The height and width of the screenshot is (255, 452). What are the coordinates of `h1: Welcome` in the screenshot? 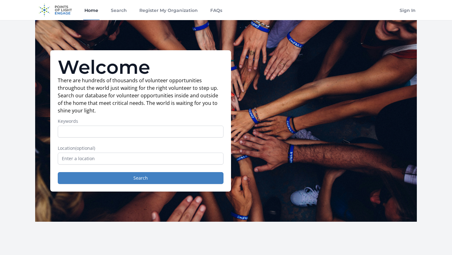 It's located at (141, 67).